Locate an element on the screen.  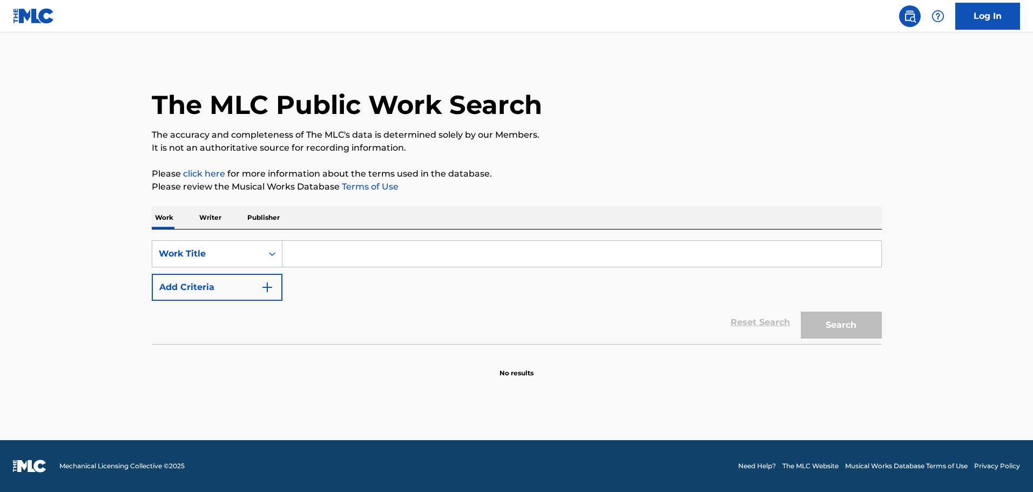
a: Public Search is located at coordinates (910, 16).